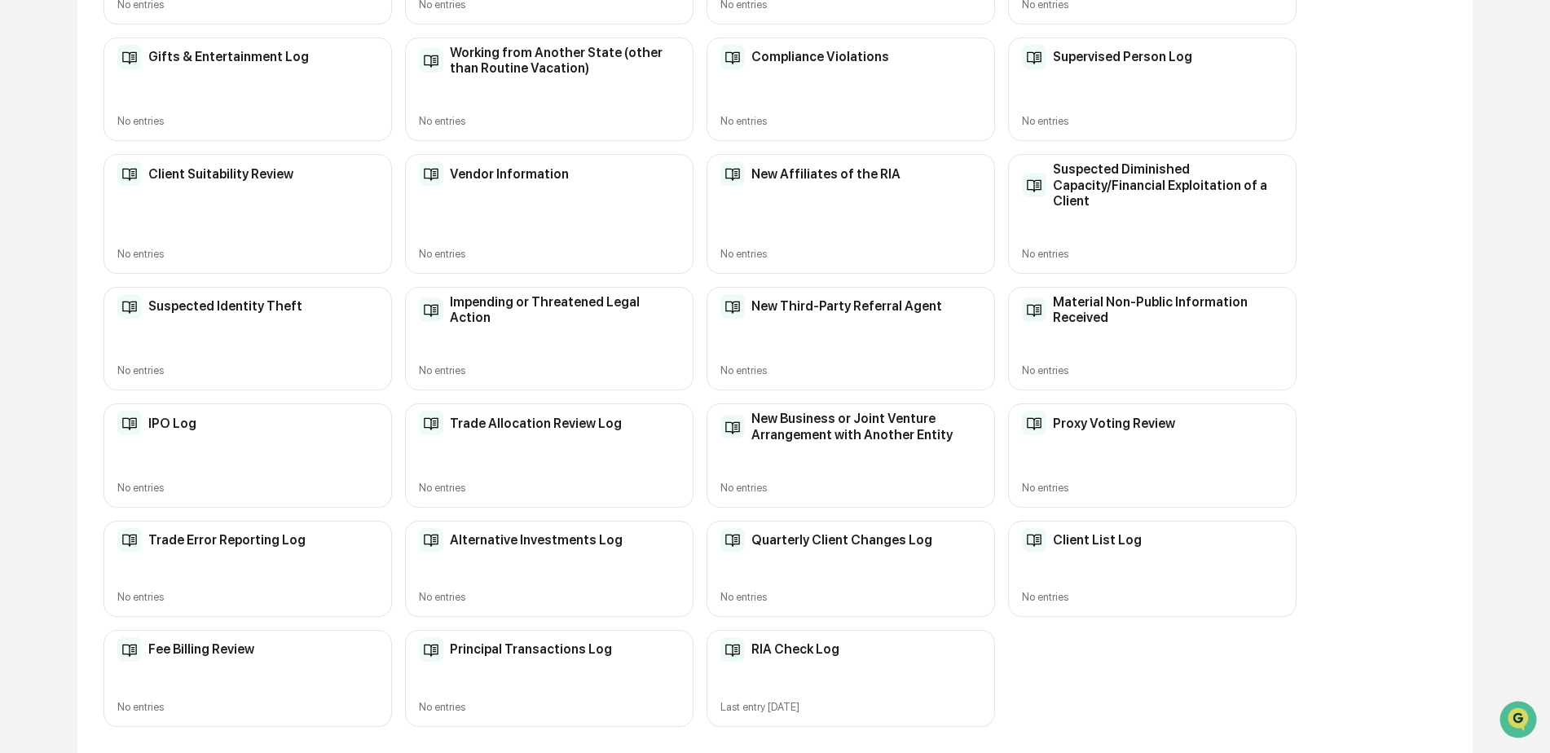 This screenshot has height=753, width=1550. I want to click on span: Attestations, so click(168, 213).